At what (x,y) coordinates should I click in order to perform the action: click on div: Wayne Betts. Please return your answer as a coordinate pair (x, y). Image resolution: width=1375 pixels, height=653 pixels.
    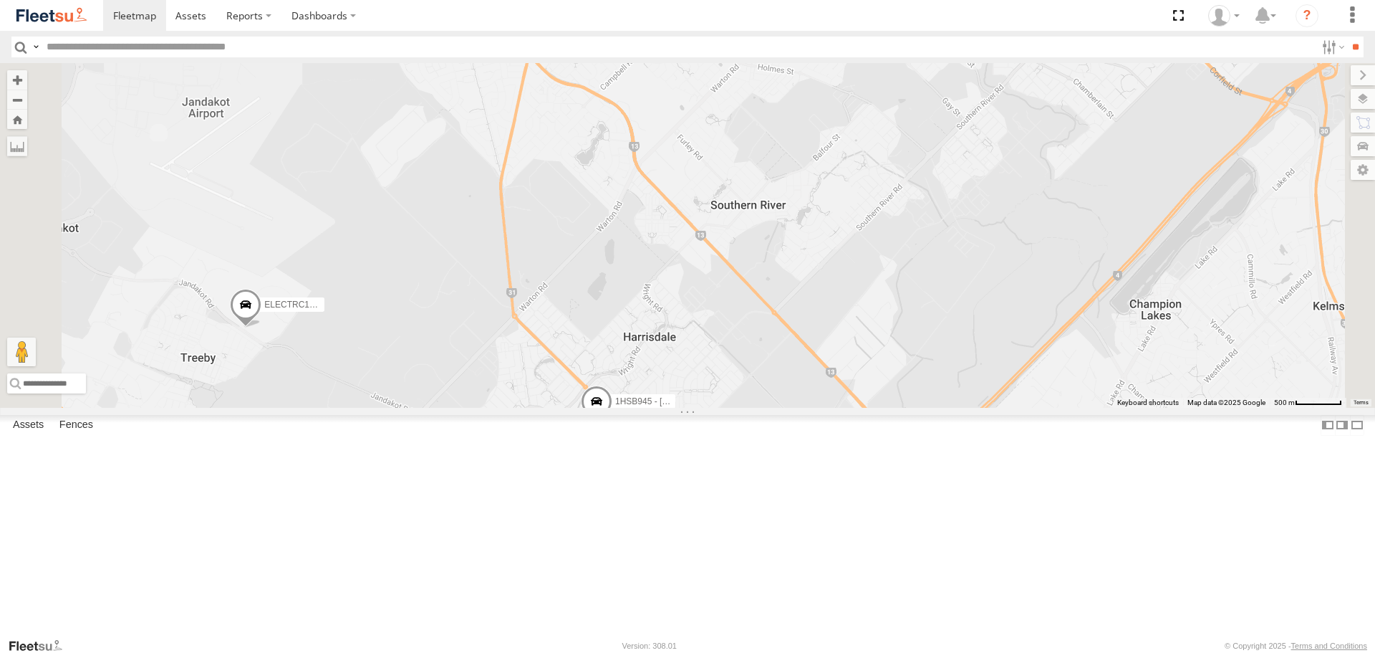
    Looking at the image, I should click on (1224, 16).